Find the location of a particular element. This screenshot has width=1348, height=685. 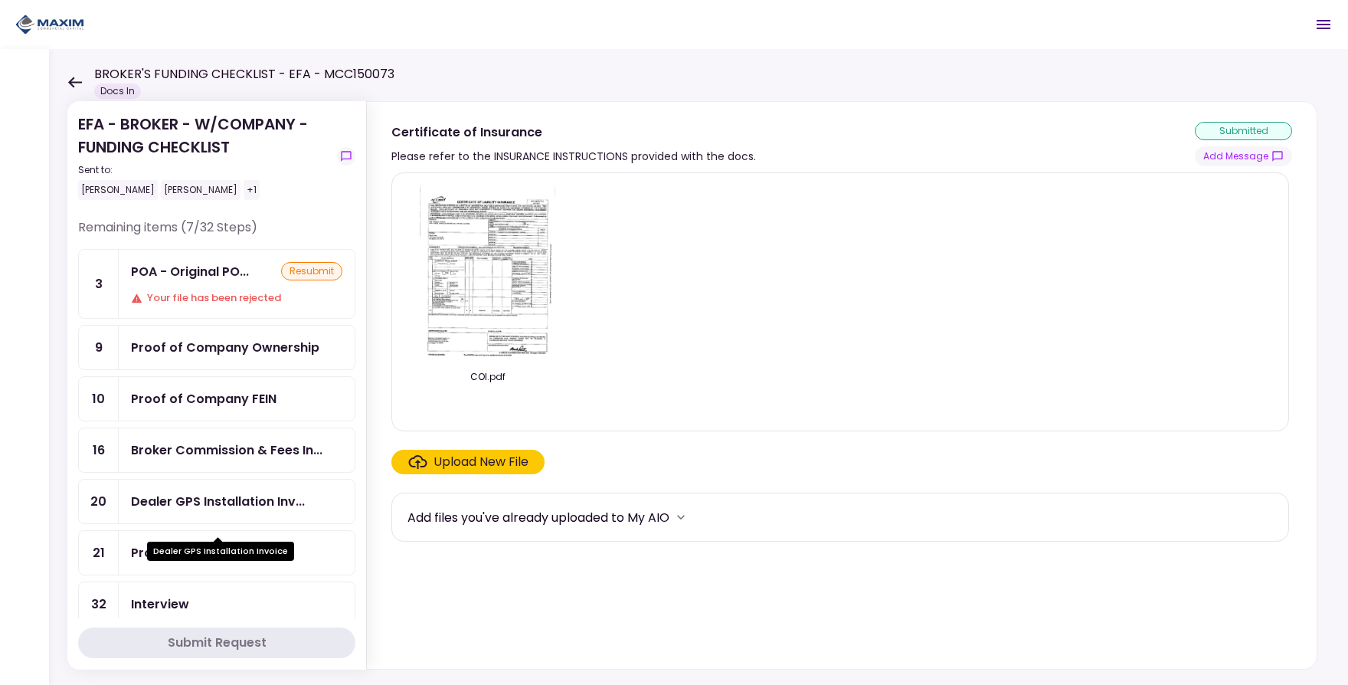

div: 10 is located at coordinates (99, 398).